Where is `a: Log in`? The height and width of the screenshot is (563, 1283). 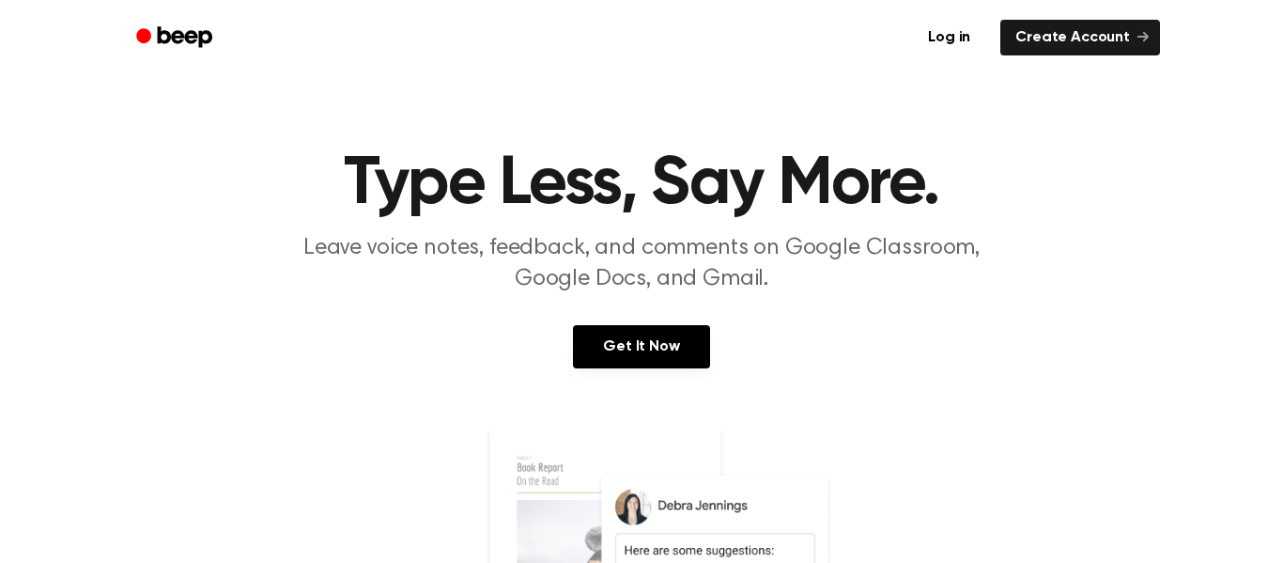 a: Log in is located at coordinates (949, 38).